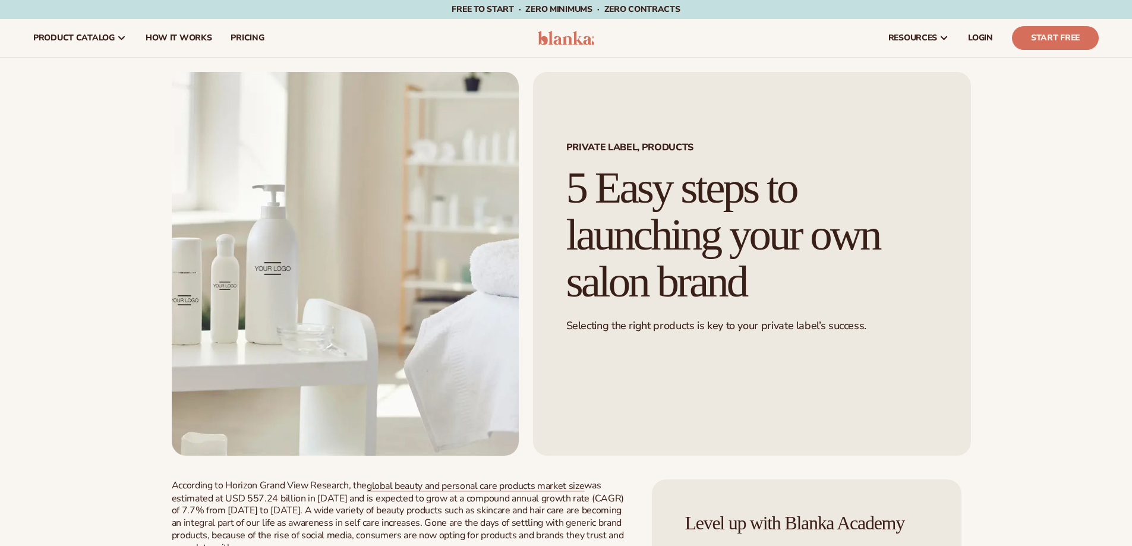 This screenshot has height=546, width=1132. What do you see at coordinates (475, 486) in the screenshot?
I see `span: global beauty and personal care products market size` at bounding box center [475, 486].